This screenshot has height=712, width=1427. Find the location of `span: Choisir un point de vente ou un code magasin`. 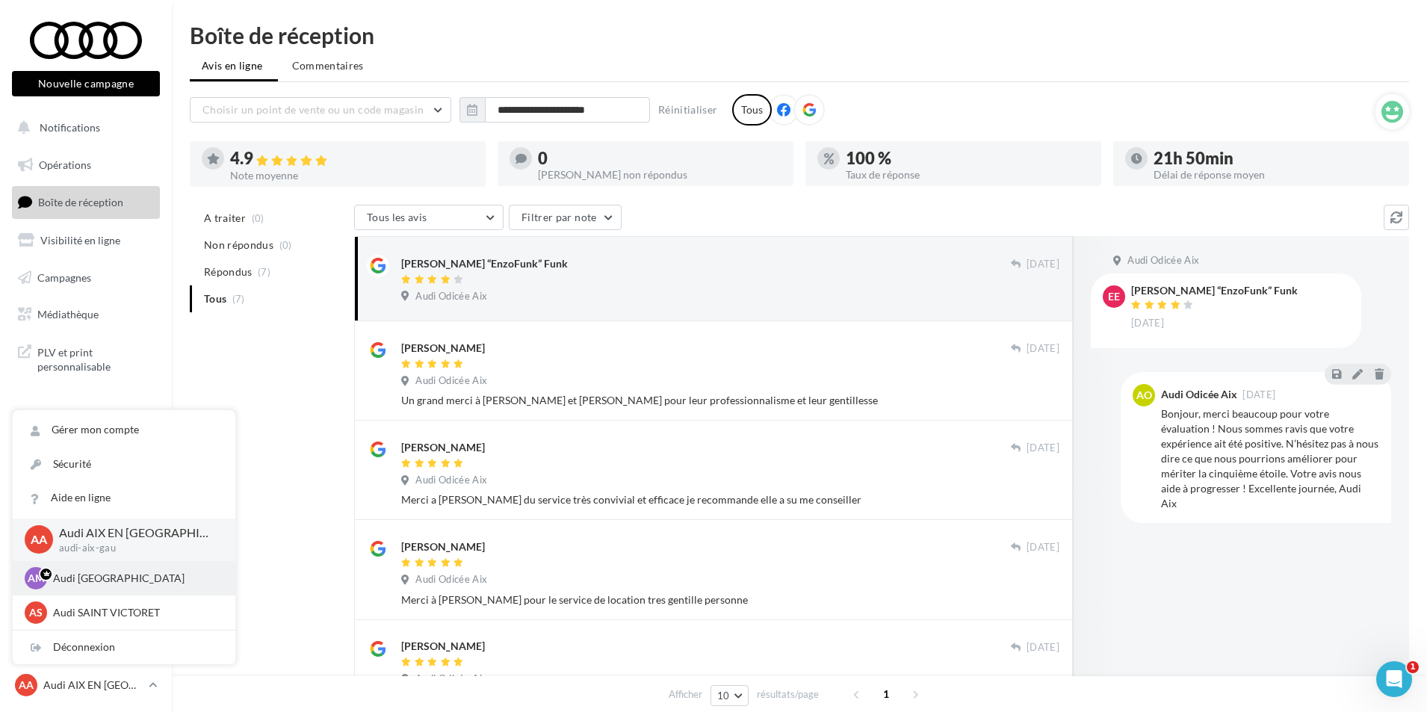

span: Choisir un point de vente ou un code magasin is located at coordinates (313, 109).